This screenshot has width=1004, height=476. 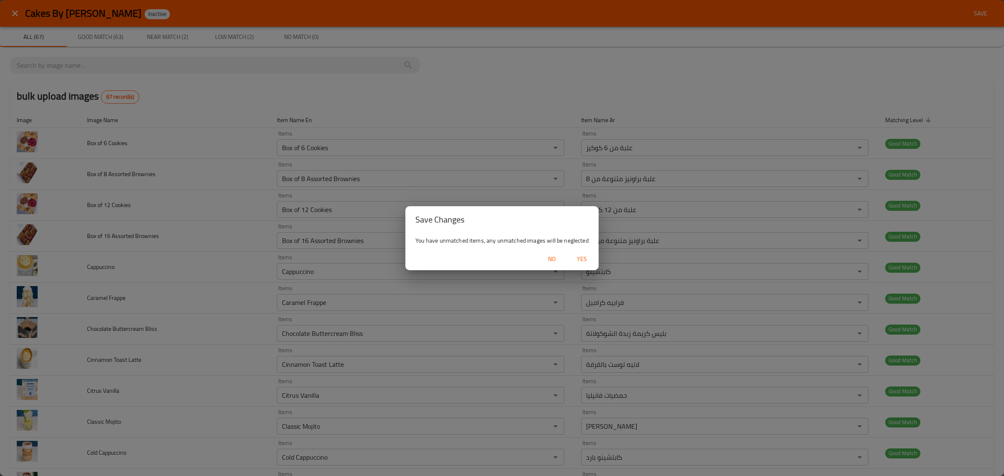 What do you see at coordinates (582, 259) in the screenshot?
I see `span: Yes` at bounding box center [582, 259].